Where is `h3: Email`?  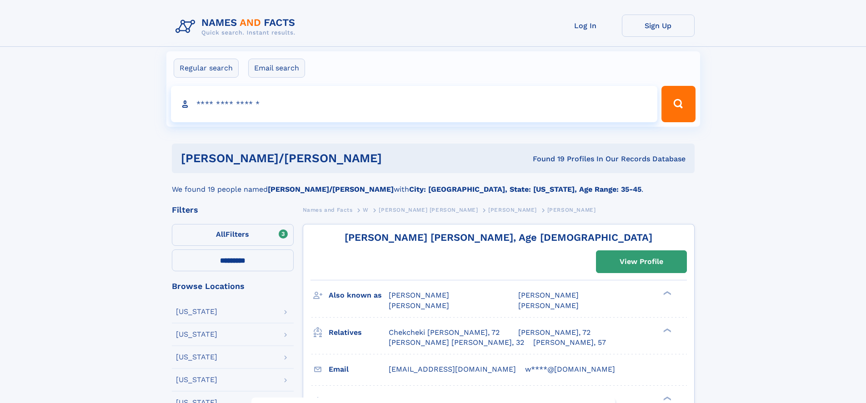 h3: Email is located at coordinates (359, 369).